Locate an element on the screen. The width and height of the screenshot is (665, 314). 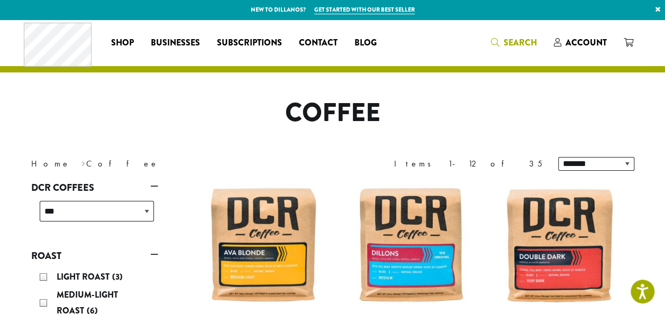
h1: Coffee is located at coordinates (333, 113).